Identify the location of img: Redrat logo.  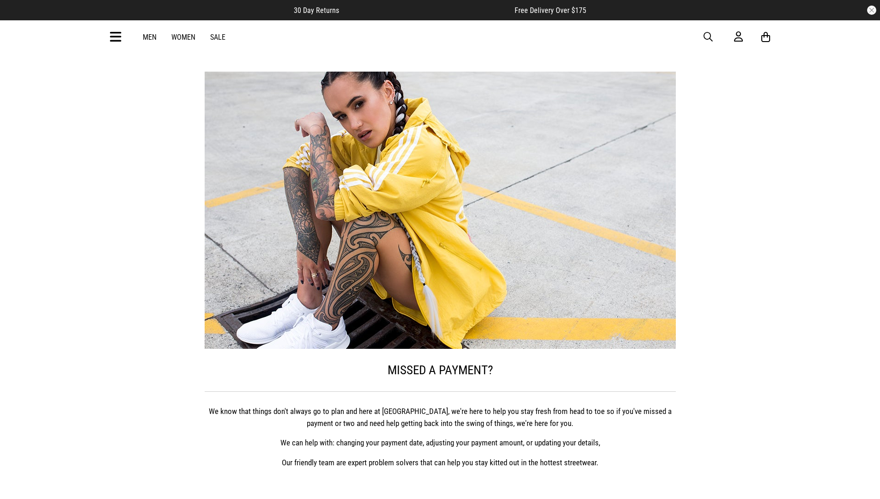
(441, 37).